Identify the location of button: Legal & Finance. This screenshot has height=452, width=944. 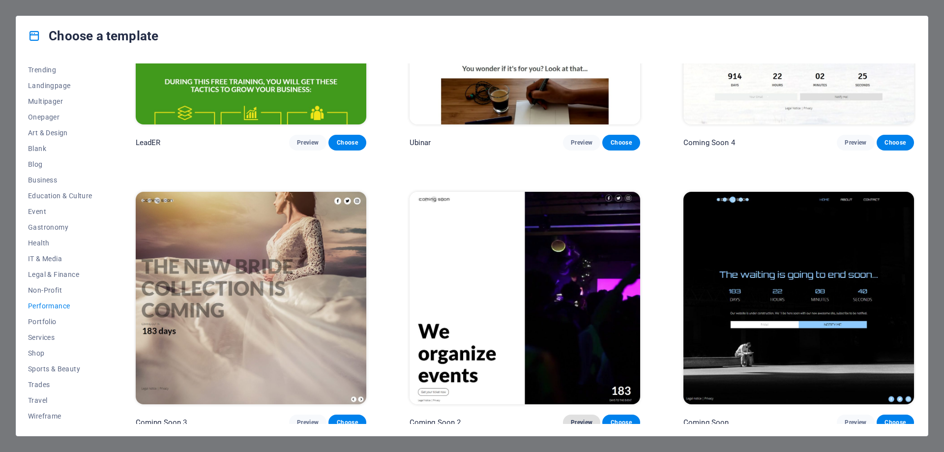
(60, 274).